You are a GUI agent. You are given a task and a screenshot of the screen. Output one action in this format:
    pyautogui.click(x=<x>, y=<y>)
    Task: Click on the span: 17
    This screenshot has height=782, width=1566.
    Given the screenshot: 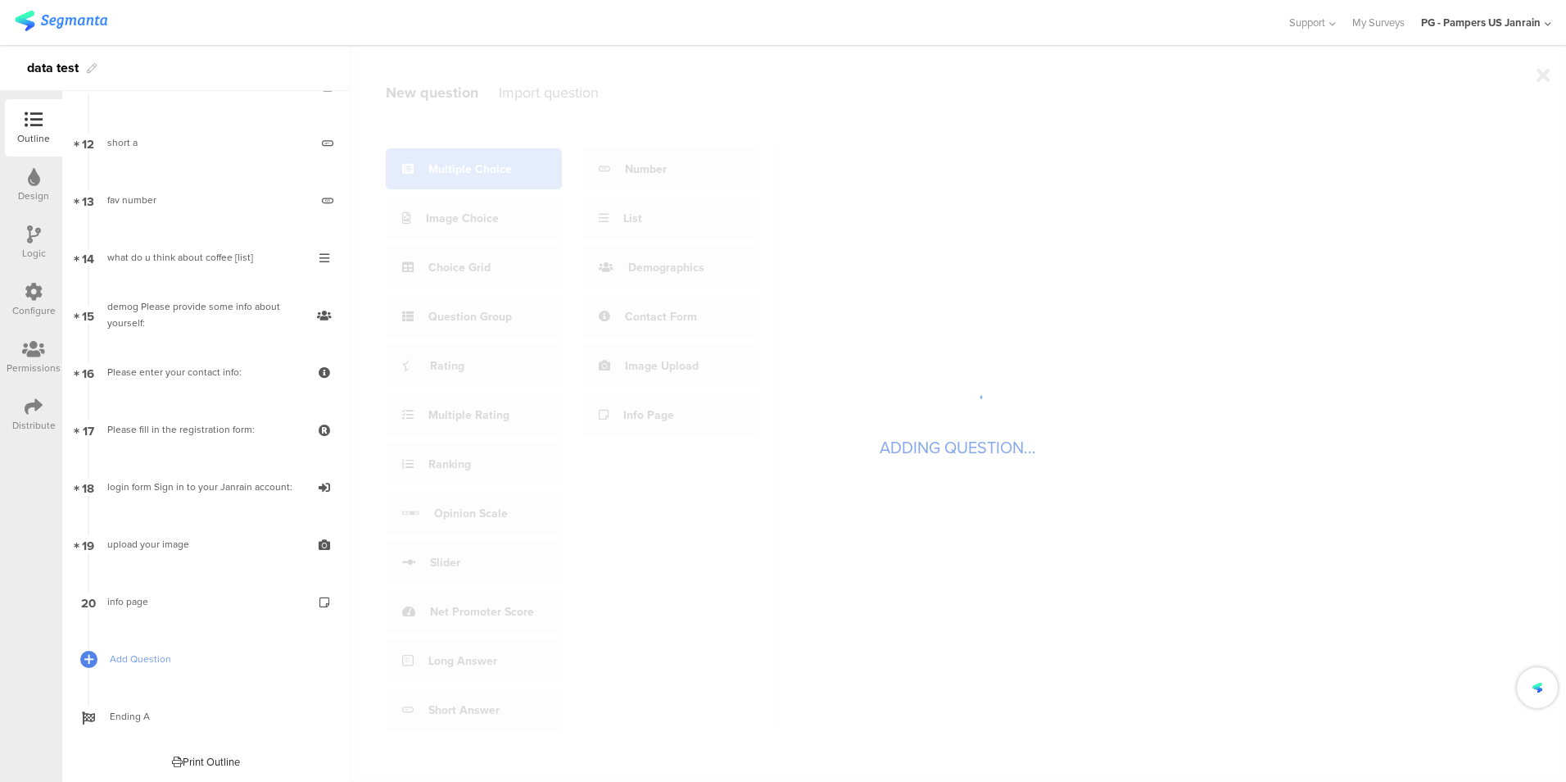 What is the action you would take?
    pyautogui.click(x=88, y=429)
    